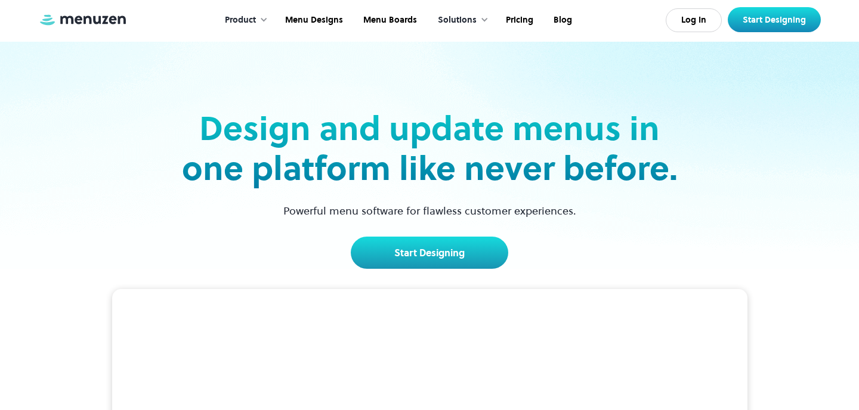  What do you see at coordinates (429, 148) in the screenshot?
I see `h2: Design and update menus in one platform like never before.` at bounding box center [429, 148].